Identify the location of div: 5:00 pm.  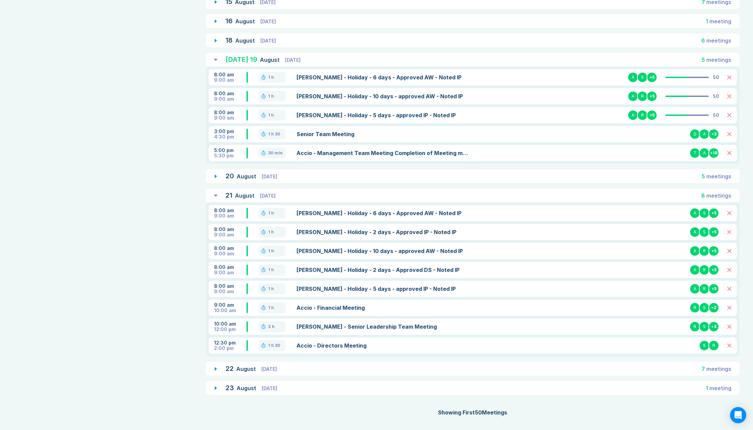
(230, 150).